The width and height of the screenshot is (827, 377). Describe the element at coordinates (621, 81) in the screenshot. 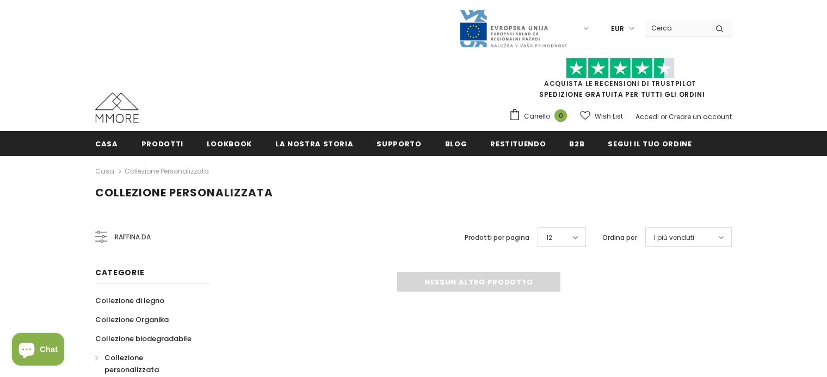

I see `span: SPEDIZIONE GRATUITA PER TUTTI GLI ORDINI` at that location.